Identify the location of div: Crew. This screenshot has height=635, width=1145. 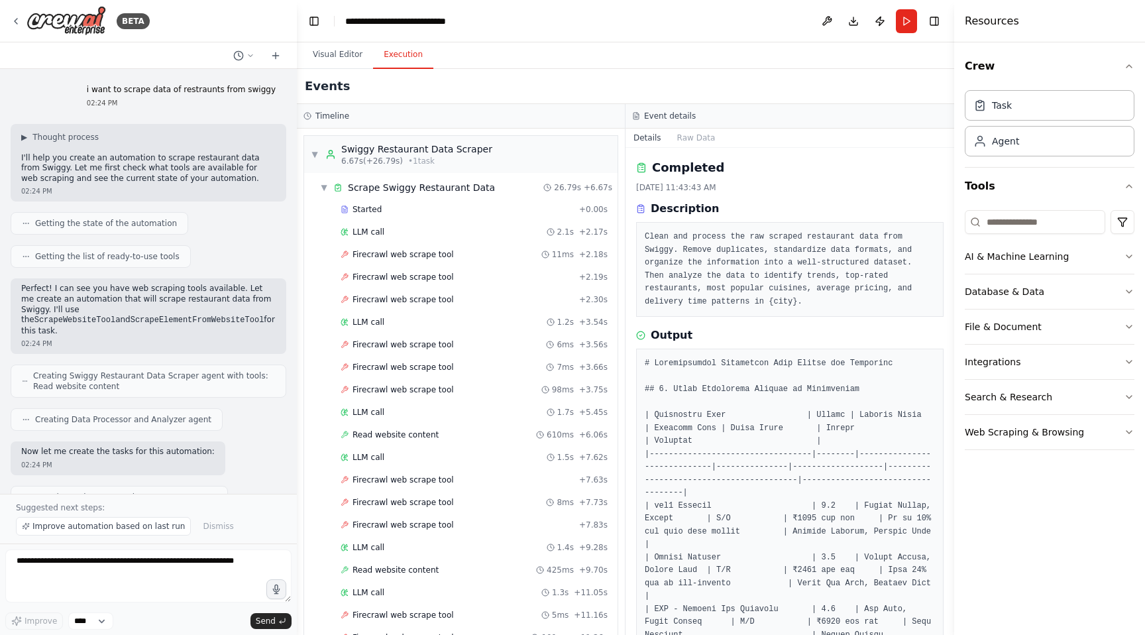
(1050, 126).